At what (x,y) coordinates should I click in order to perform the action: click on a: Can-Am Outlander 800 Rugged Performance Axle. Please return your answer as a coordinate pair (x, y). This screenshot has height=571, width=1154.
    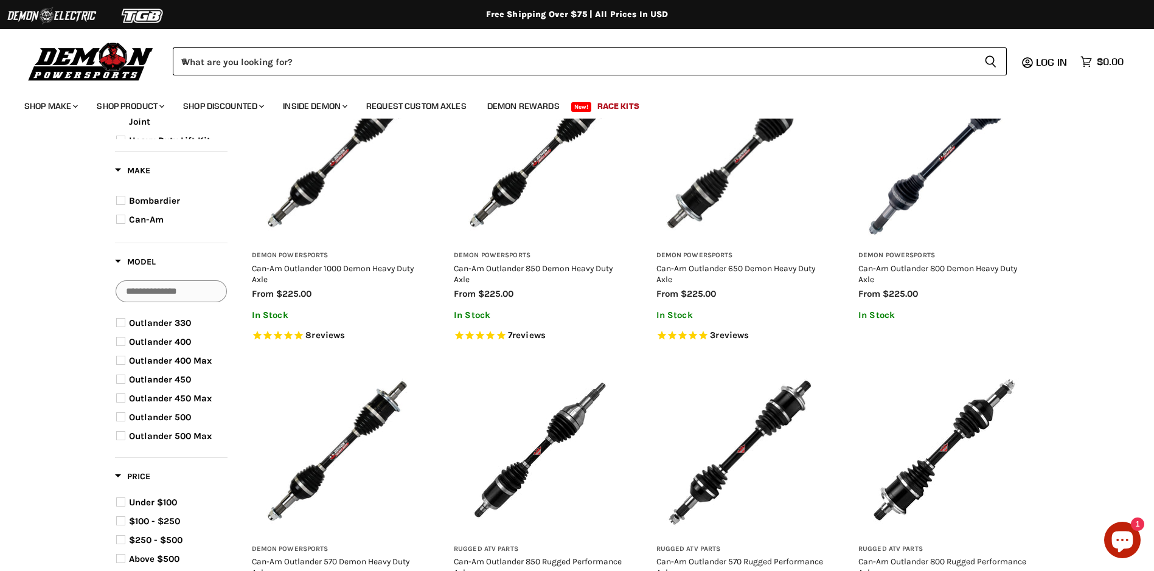
    Looking at the image, I should click on (944, 450).